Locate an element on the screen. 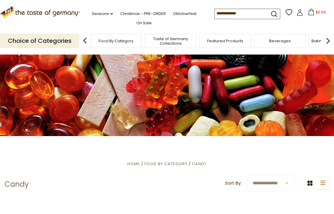 This screenshot has width=334, height=214. a: Home is located at coordinates (134, 164).